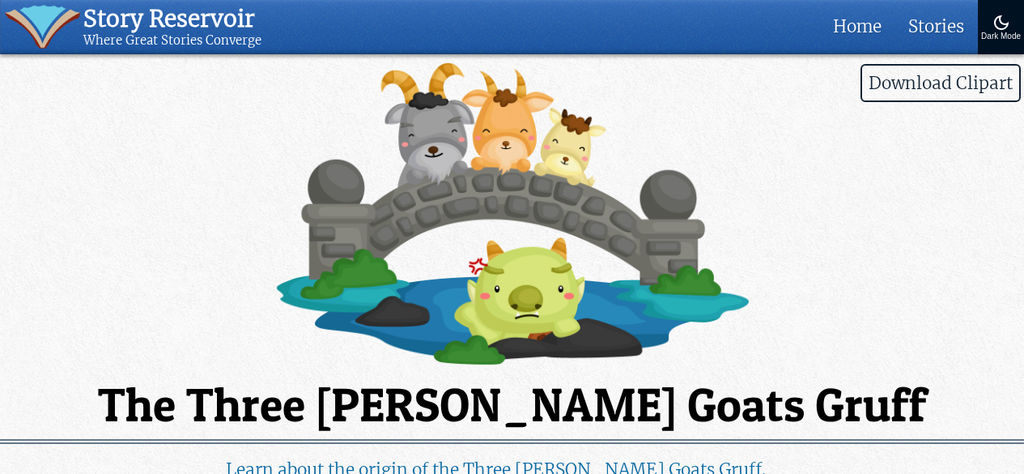 This screenshot has height=474, width=1024. Describe the element at coordinates (941, 83) in the screenshot. I see `span: Download Clipart` at that location.